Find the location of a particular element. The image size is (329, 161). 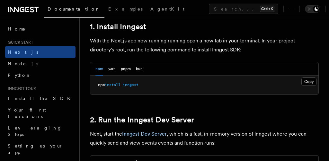

a: Leveraging Steps is located at coordinates (40, 131).